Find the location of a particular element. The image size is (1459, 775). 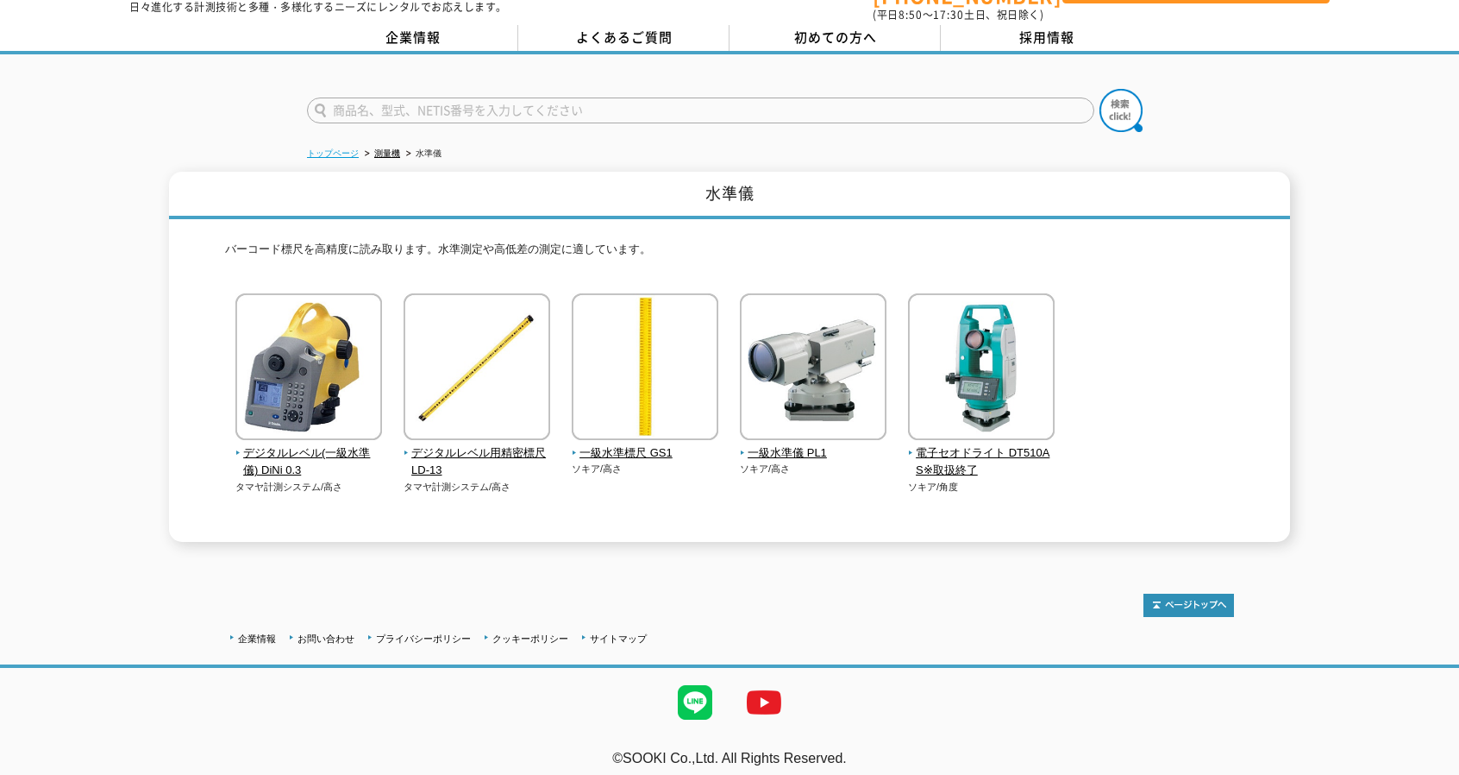

p: 日々進化する計測技術と多種・多様化するニーズにレンタルでお応えします。 is located at coordinates (318, 7).